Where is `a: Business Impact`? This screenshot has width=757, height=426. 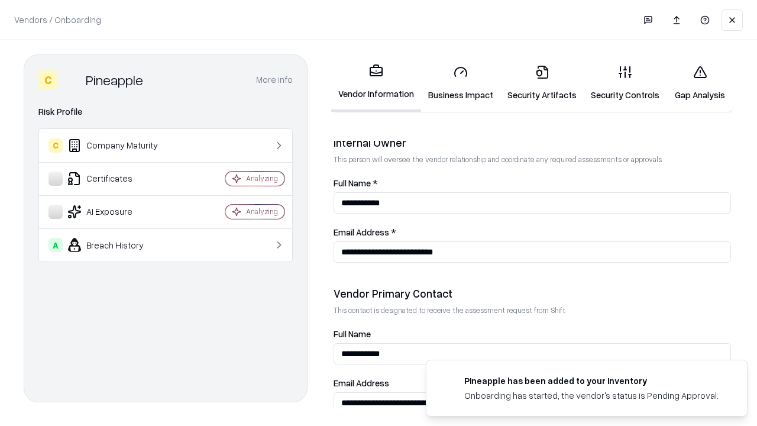 a: Business Impact is located at coordinates (461, 83).